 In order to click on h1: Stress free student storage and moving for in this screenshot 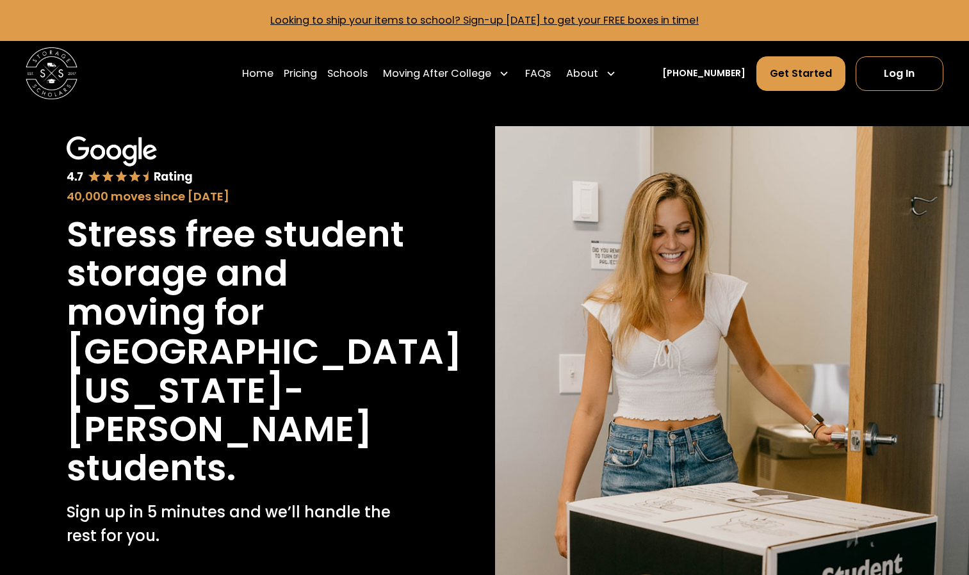, I will do `click(237, 274)`.